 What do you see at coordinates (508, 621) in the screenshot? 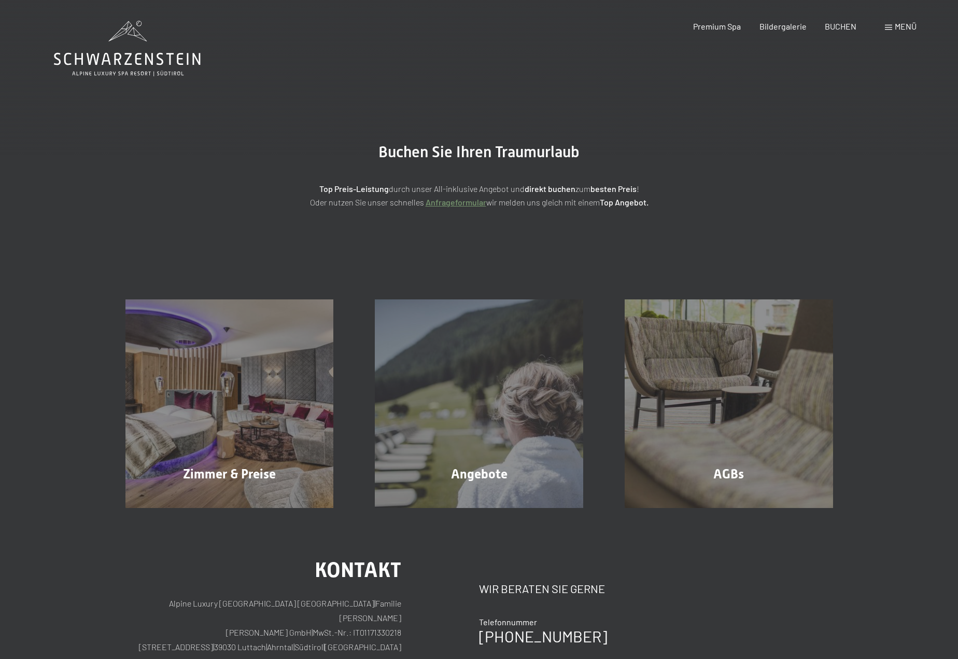
I see `span: Telefonnummer` at bounding box center [508, 621].